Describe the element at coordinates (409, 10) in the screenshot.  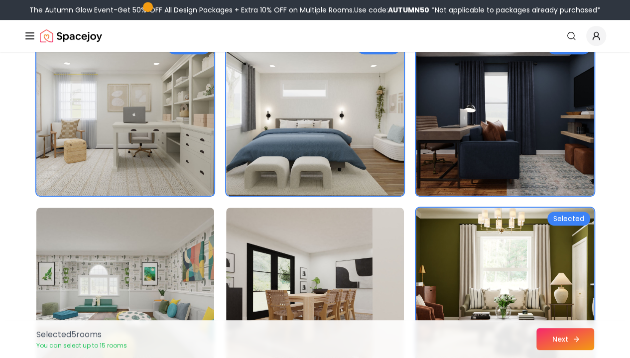
I see `b: AUTUMN50` at that location.